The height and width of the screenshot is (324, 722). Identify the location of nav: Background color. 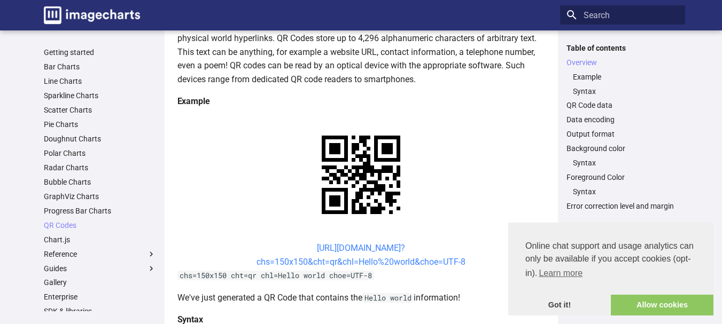
(623, 163).